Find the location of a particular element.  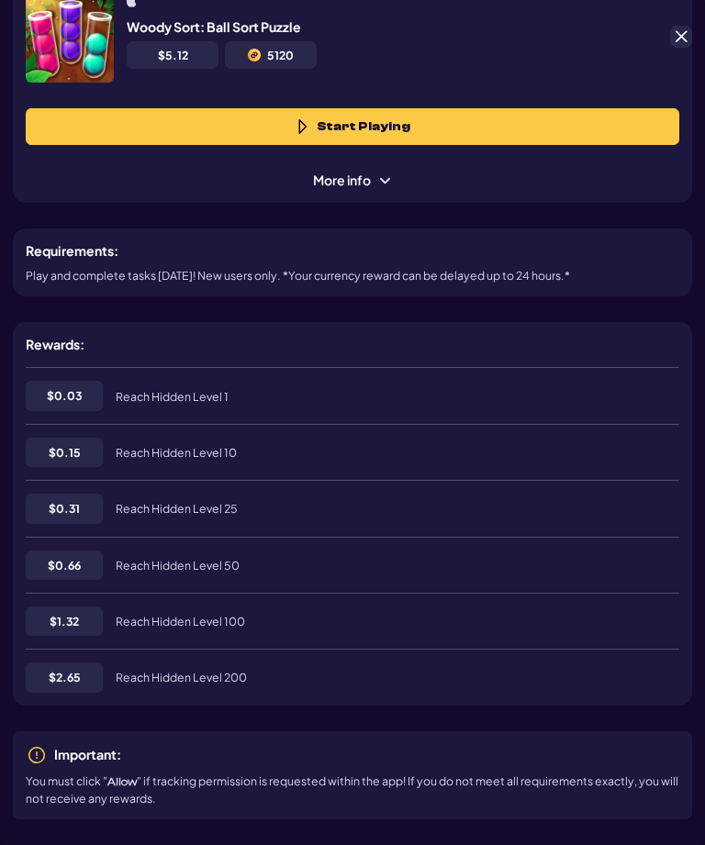

p: Important: is located at coordinates (87, 755).